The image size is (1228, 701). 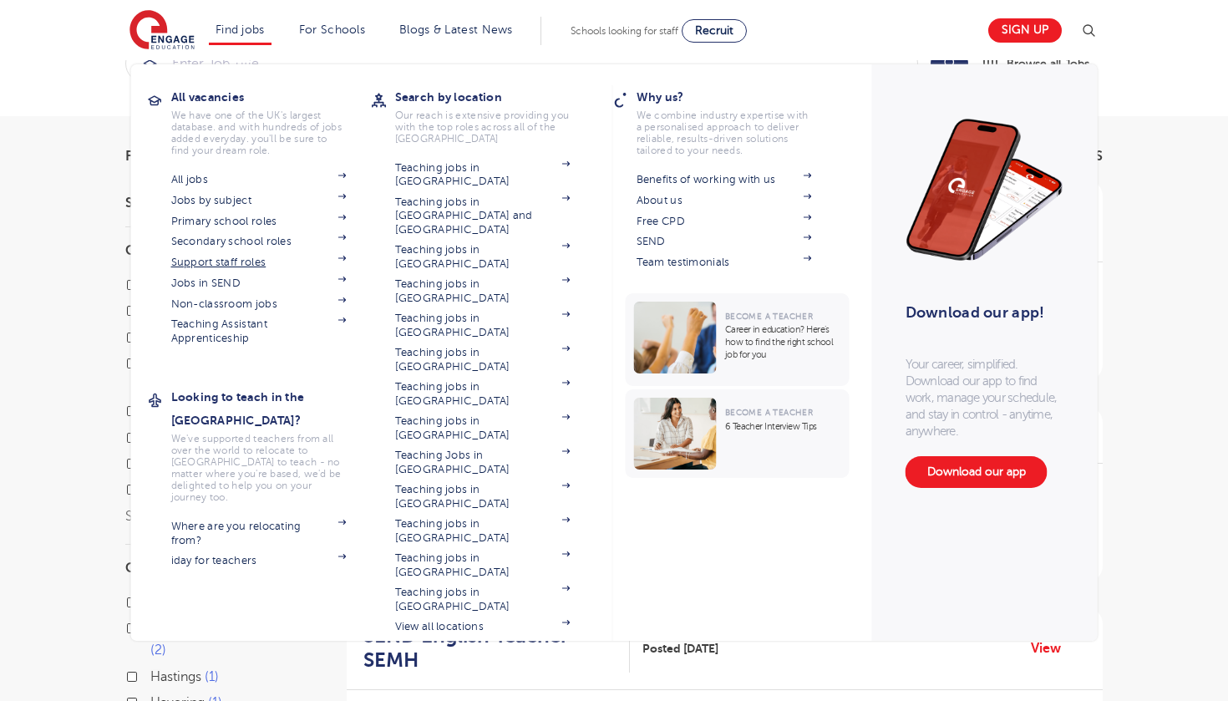 I want to click on span: Recruit, so click(x=714, y=30).